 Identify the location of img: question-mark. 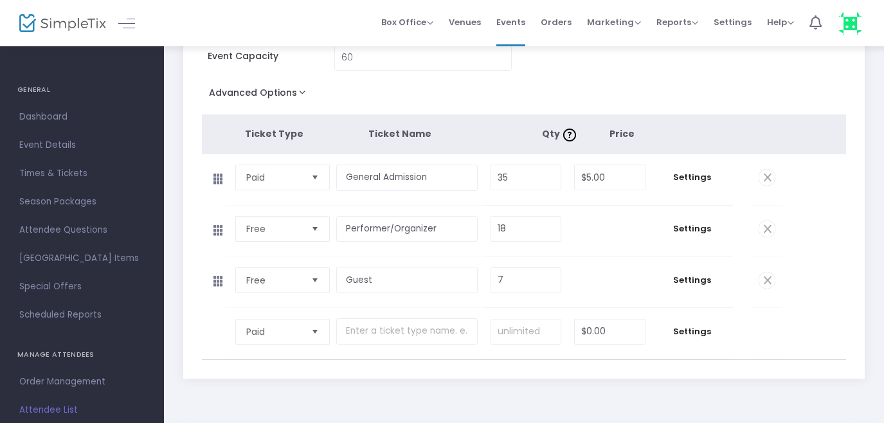
(569, 135).